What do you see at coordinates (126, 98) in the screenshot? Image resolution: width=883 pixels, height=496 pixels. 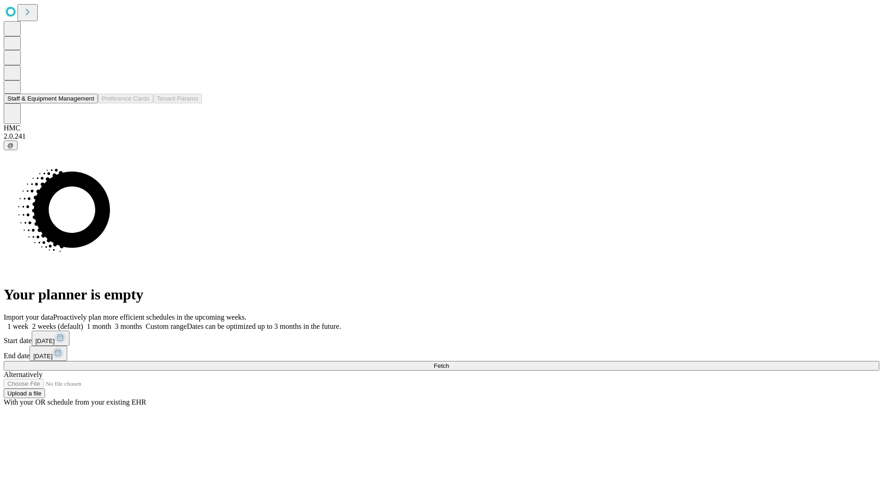 I see `button: Preference Cards` at bounding box center [126, 98].